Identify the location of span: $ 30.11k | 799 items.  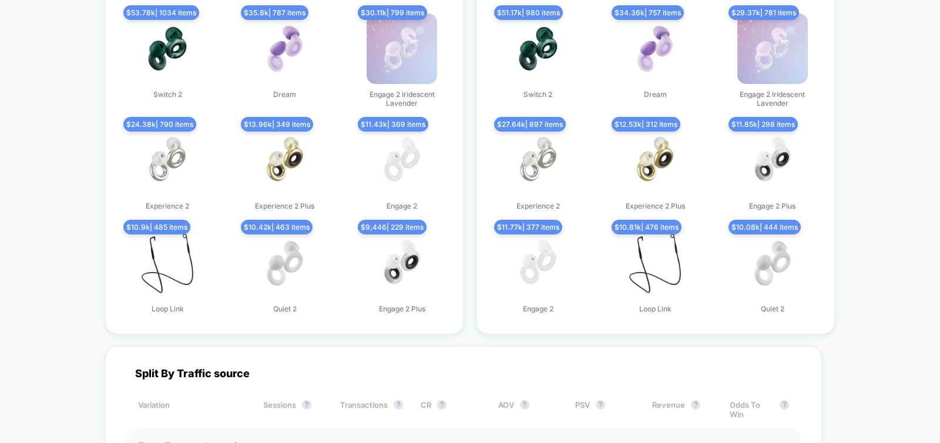
(393, 12).